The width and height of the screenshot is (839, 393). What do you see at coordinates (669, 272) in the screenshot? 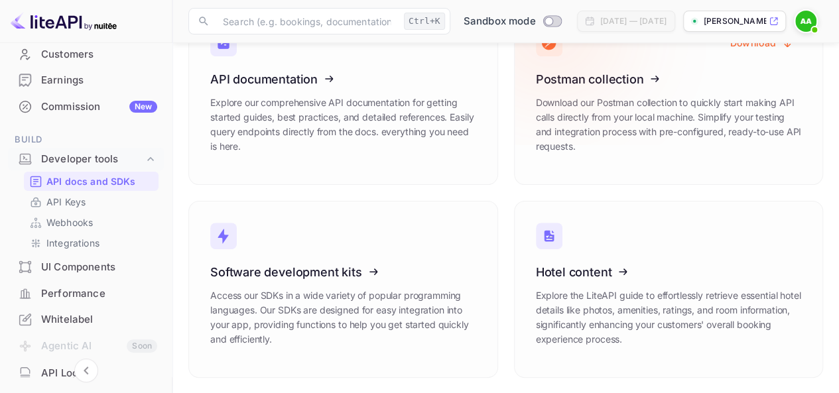
I see `h3: Hotel content` at bounding box center [669, 272].